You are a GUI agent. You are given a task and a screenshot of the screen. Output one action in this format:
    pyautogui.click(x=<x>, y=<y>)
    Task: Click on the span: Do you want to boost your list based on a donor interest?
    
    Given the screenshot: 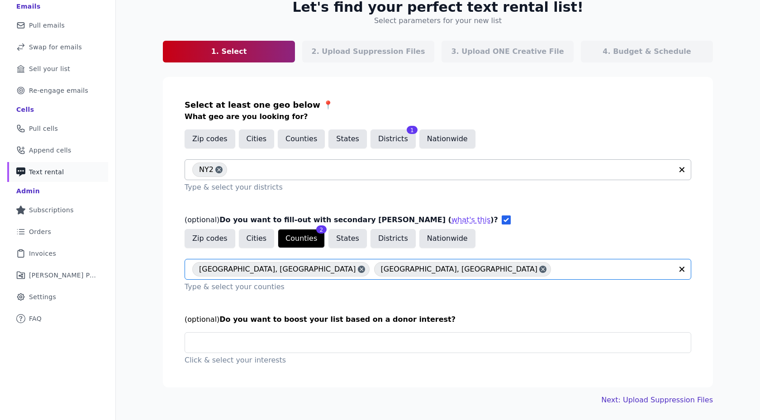 What is the action you would take?
    pyautogui.click(x=338, y=319)
    